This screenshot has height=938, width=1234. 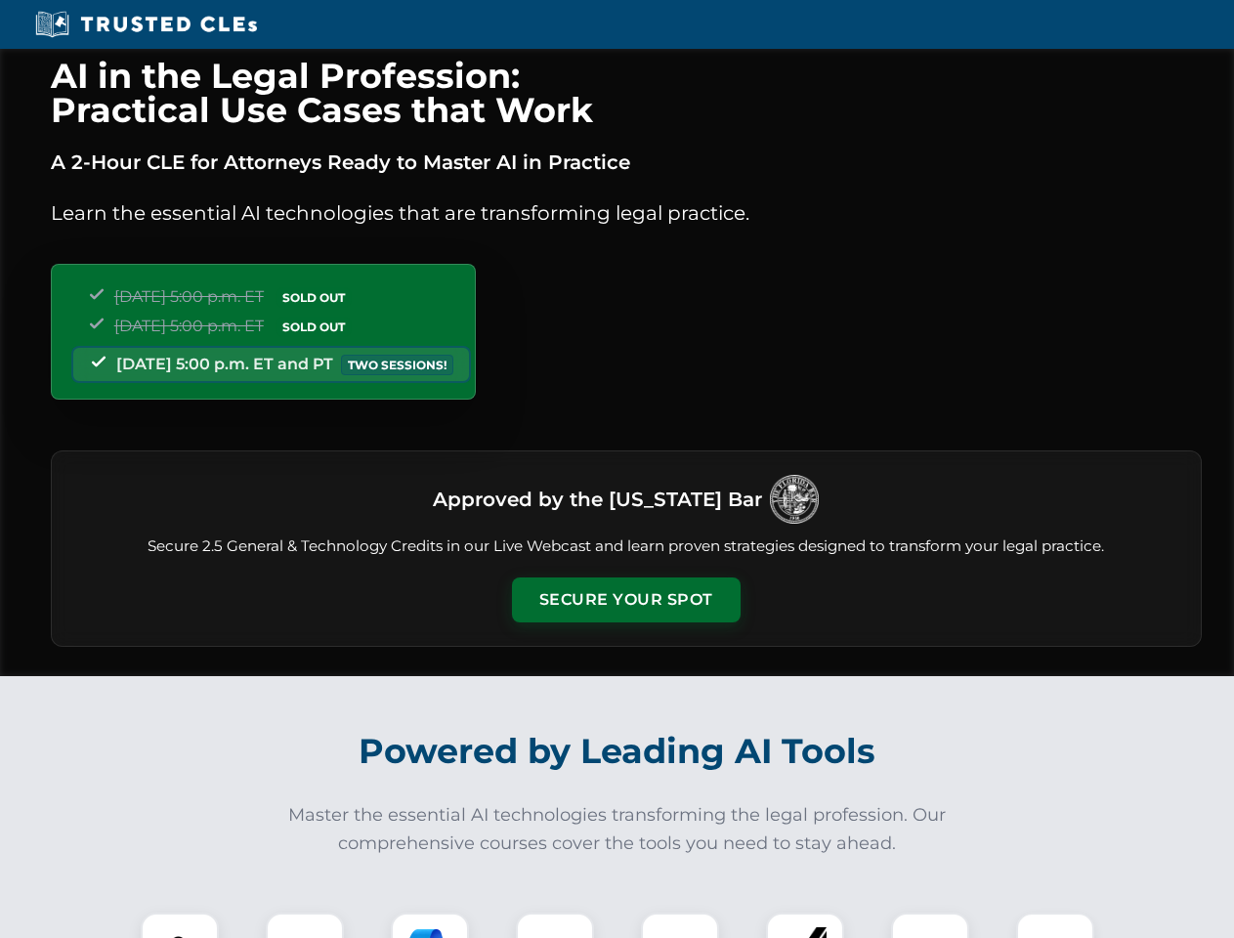 I want to click on p: A 2-Hour CLE for Attorneys Ready to Master AI in Practice, so click(x=627, y=162).